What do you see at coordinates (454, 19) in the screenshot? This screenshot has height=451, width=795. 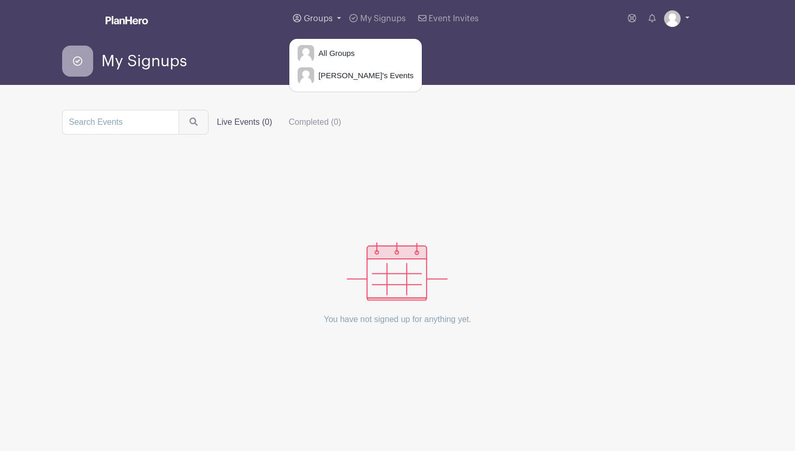 I see `span: Event Invites` at bounding box center [454, 19].